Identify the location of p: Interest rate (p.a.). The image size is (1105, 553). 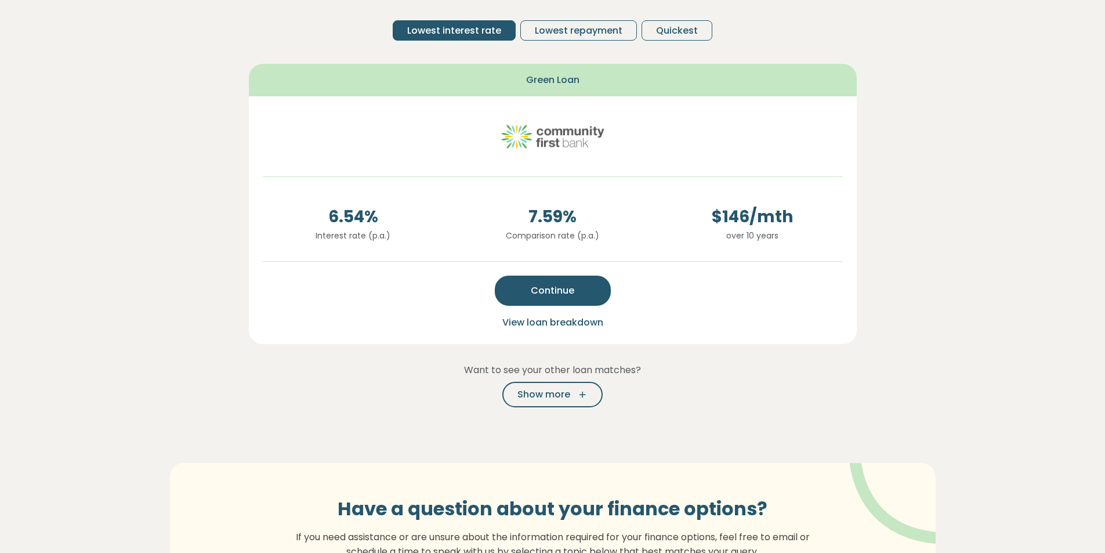
(353, 235).